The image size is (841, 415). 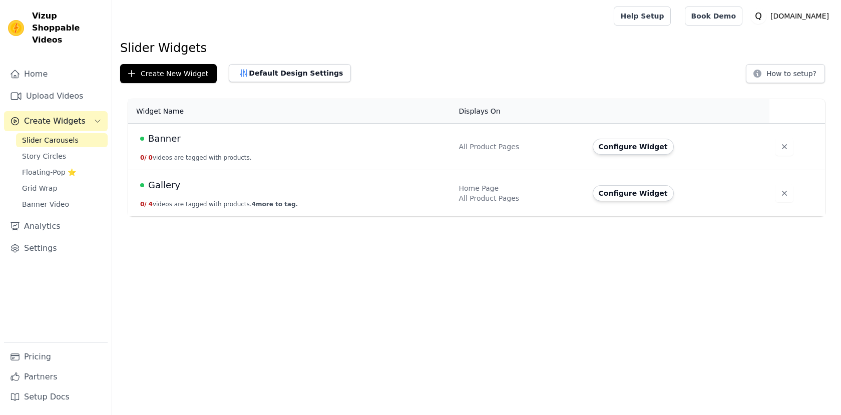 I want to click on a: Setup Docs, so click(x=56, y=397).